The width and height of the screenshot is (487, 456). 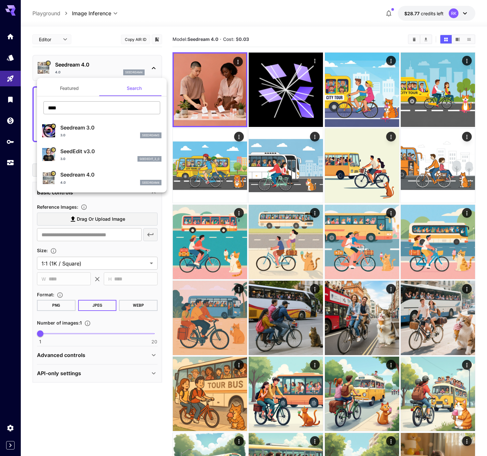 What do you see at coordinates (149, 159) in the screenshot?
I see `p: seededit_3_0` at bounding box center [149, 159].